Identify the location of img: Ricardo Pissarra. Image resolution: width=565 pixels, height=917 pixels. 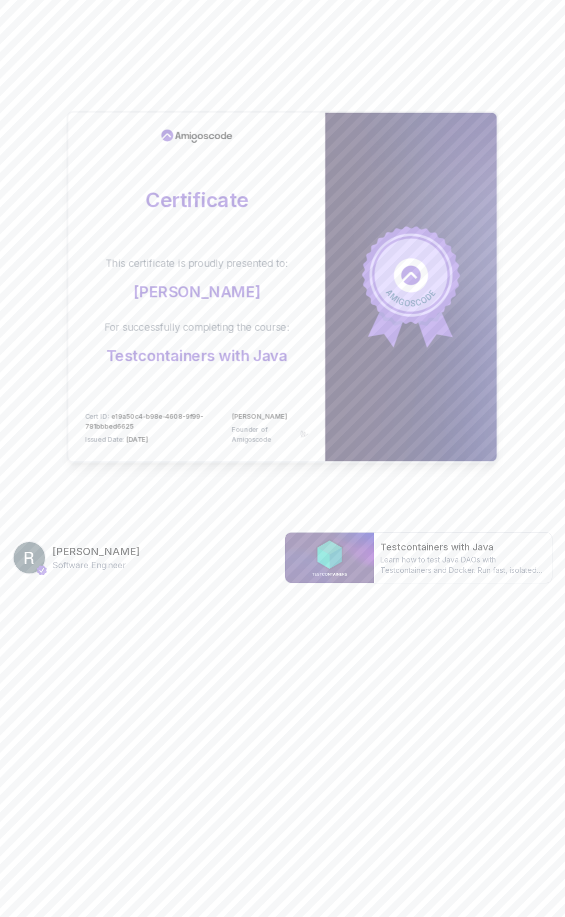
(29, 557).